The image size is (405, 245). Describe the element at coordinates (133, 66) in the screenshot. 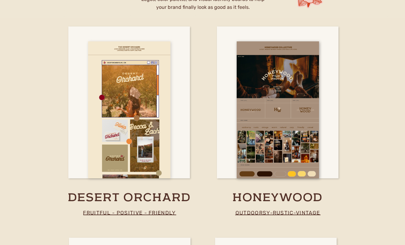

I see `h2: Designed to` at that location.